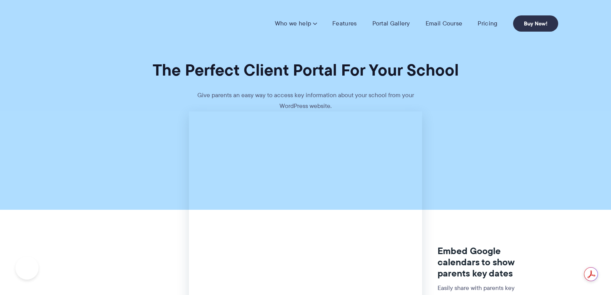 The width and height of the screenshot is (611, 295). Describe the element at coordinates (306, 101) in the screenshot. I see `p: Give parents an easy way to access key information about your school from your WordPress website.` at that location.